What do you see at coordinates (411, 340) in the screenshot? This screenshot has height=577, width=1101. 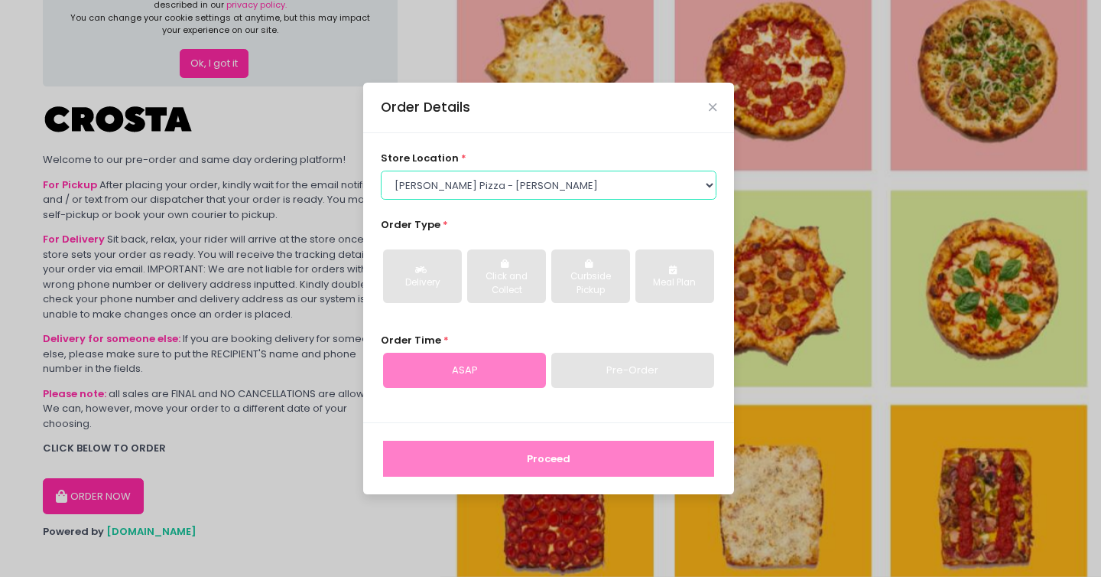 I see `span: Order Time` at bounding box center [411, 340].